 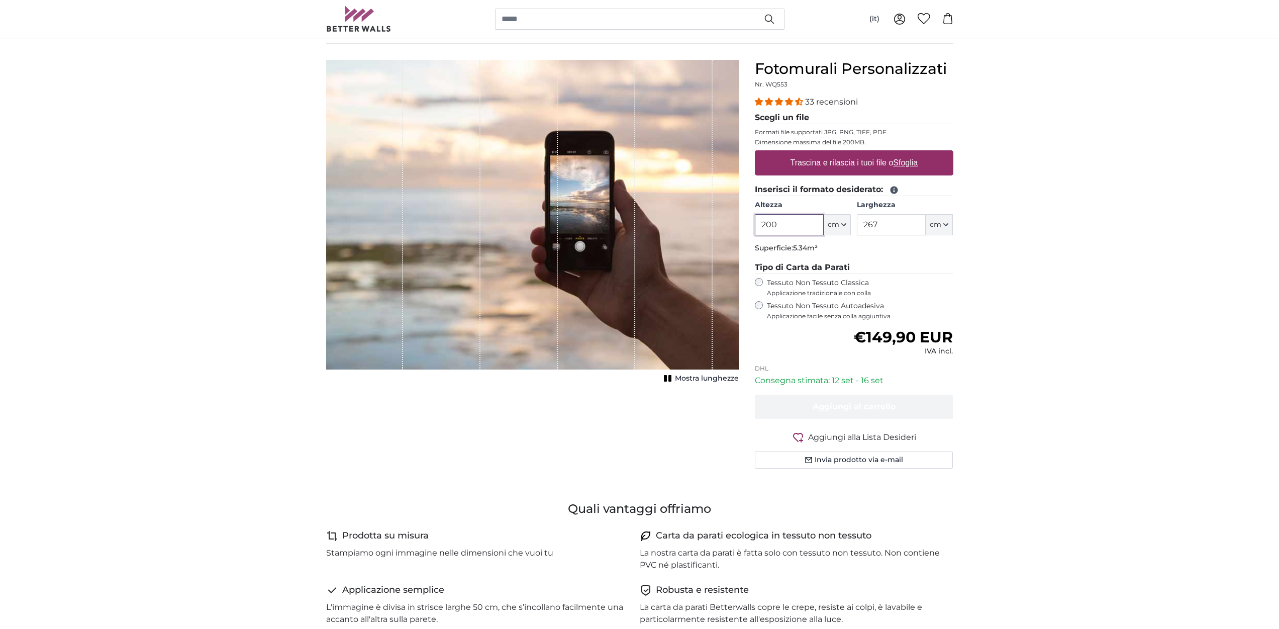 I want to click on label: Larghezza, so click(x=905, y=205).